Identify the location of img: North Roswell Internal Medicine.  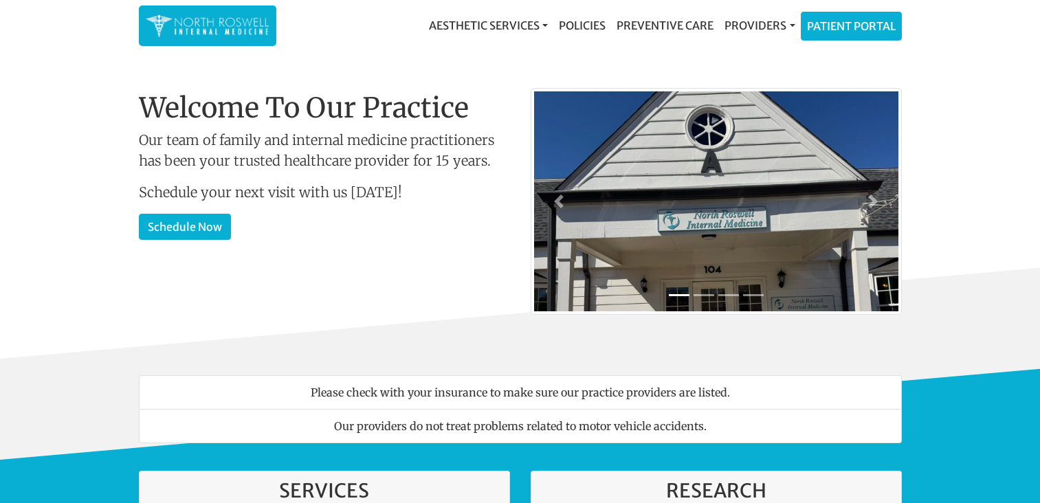
(208, 25).